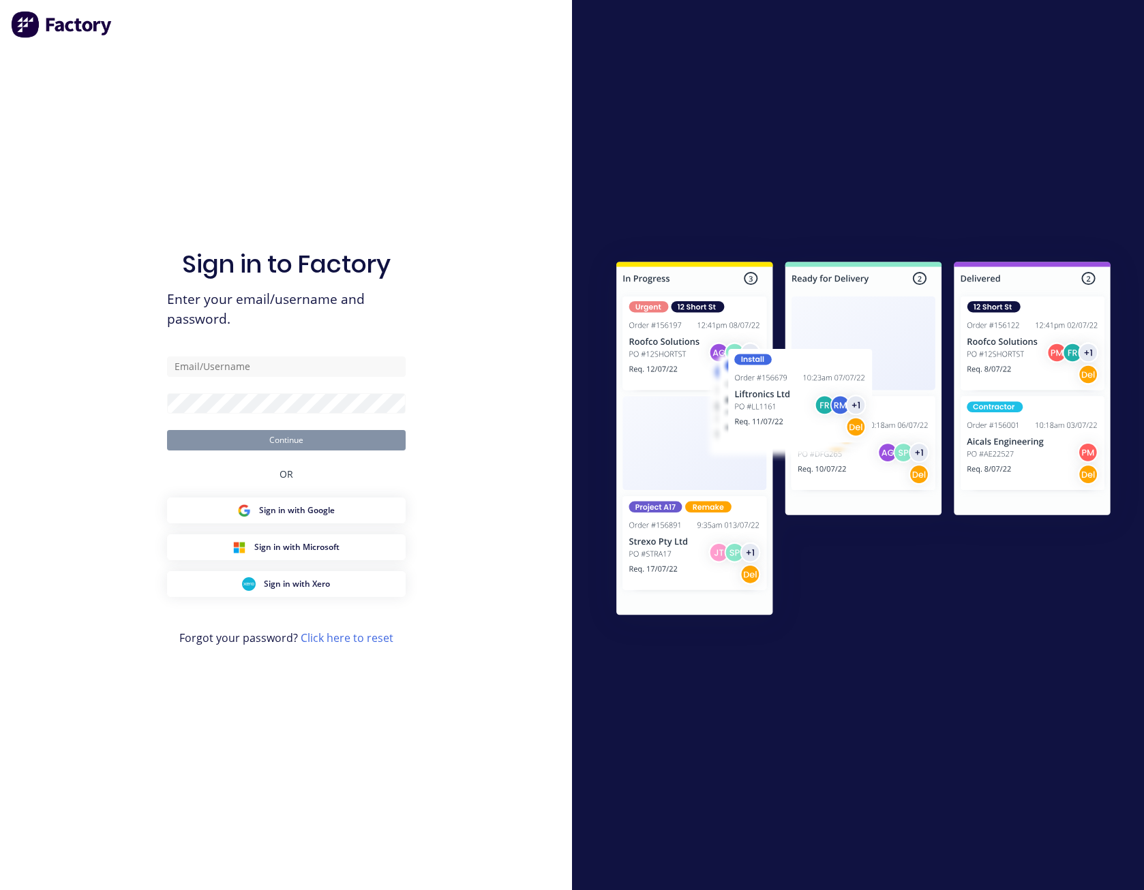 Image resolution: width=1144 pixels, height=890 pixels. Describe the element at coordinates (297, 584) in the screenshot. I see `span: Sign in with Xero` at that location.